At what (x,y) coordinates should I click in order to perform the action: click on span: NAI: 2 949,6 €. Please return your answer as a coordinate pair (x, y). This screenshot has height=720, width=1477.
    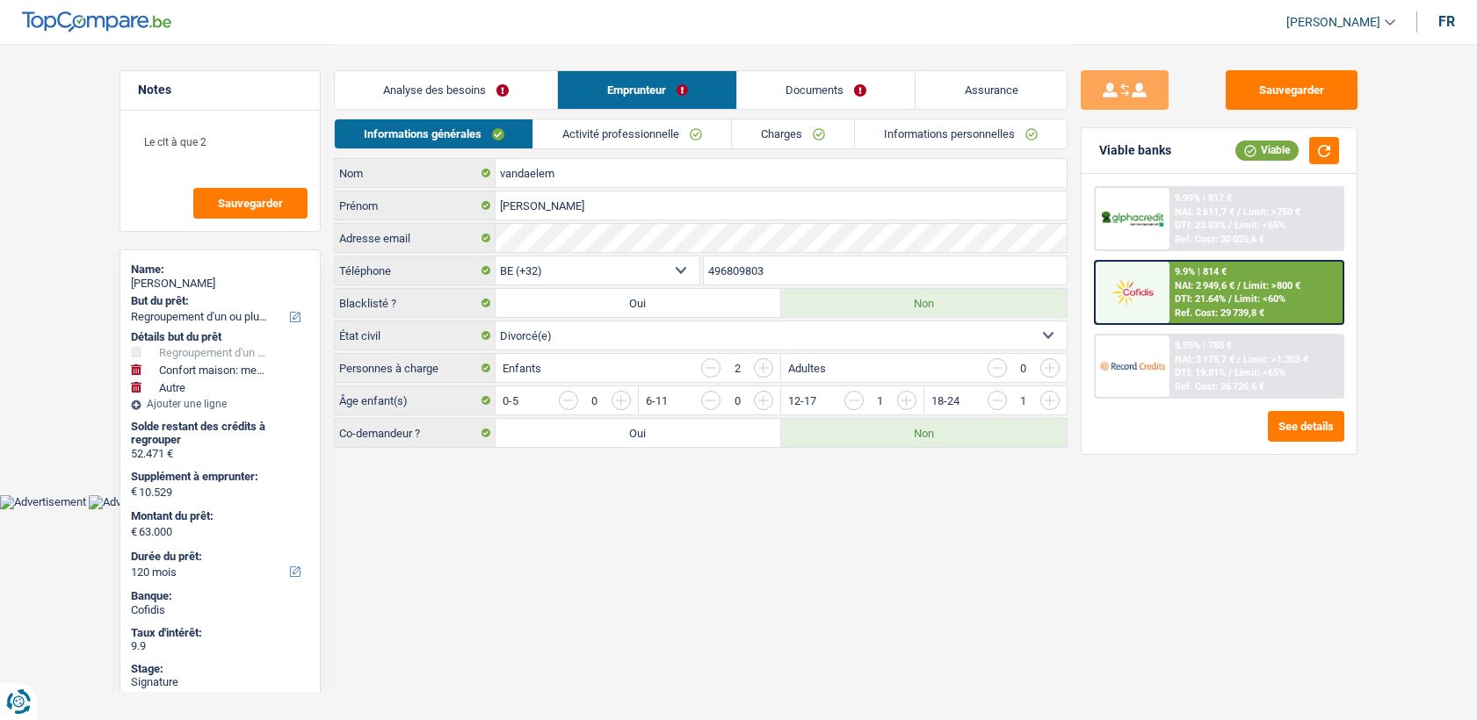
    Looking at the image, I should click on (1205, 286).